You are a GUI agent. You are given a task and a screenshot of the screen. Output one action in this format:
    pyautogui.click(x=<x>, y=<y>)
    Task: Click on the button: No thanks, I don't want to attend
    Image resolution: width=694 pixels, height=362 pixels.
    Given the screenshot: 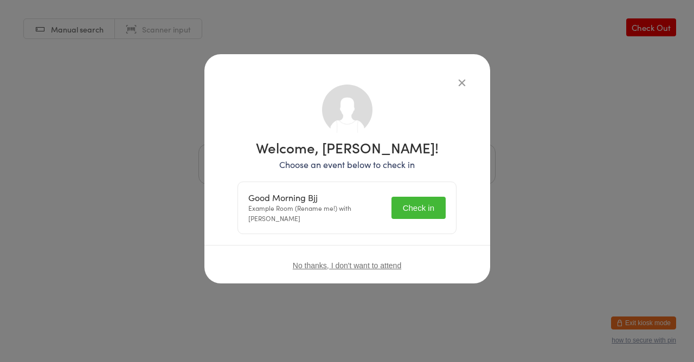 What is the action you would take?
    pyautogui.click(x=347, y=266)
    